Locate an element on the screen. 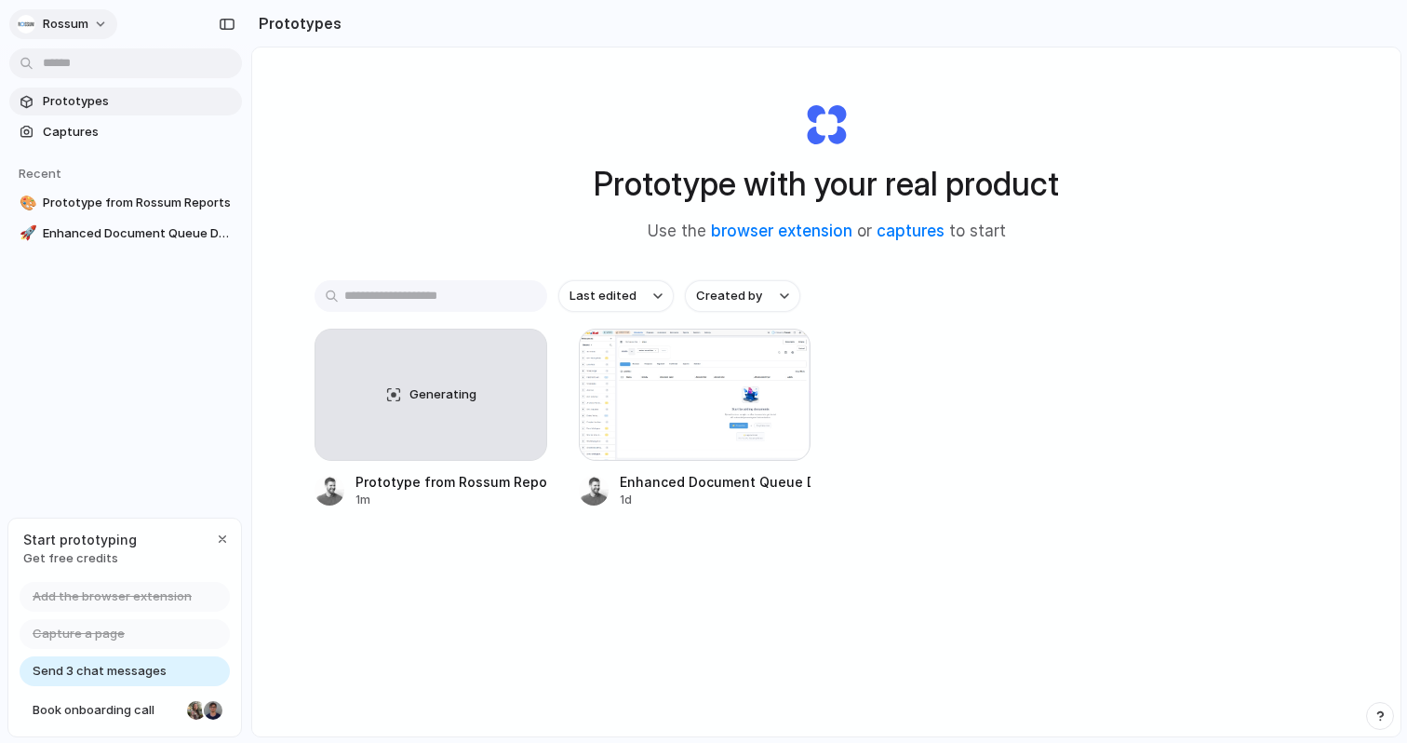 The height and width of the screenshot is (743, 1407). span: Start prototyping is located at coordinates (80, 539).